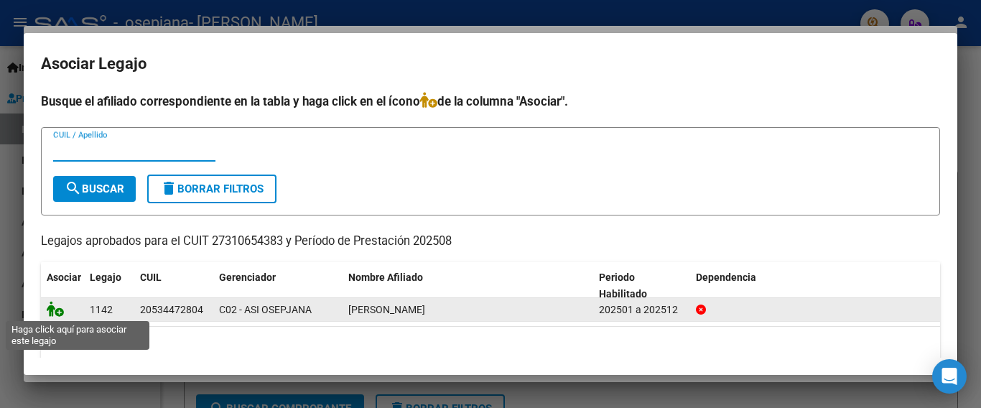  I want to click on mat-icon: search, so click(73, 188).